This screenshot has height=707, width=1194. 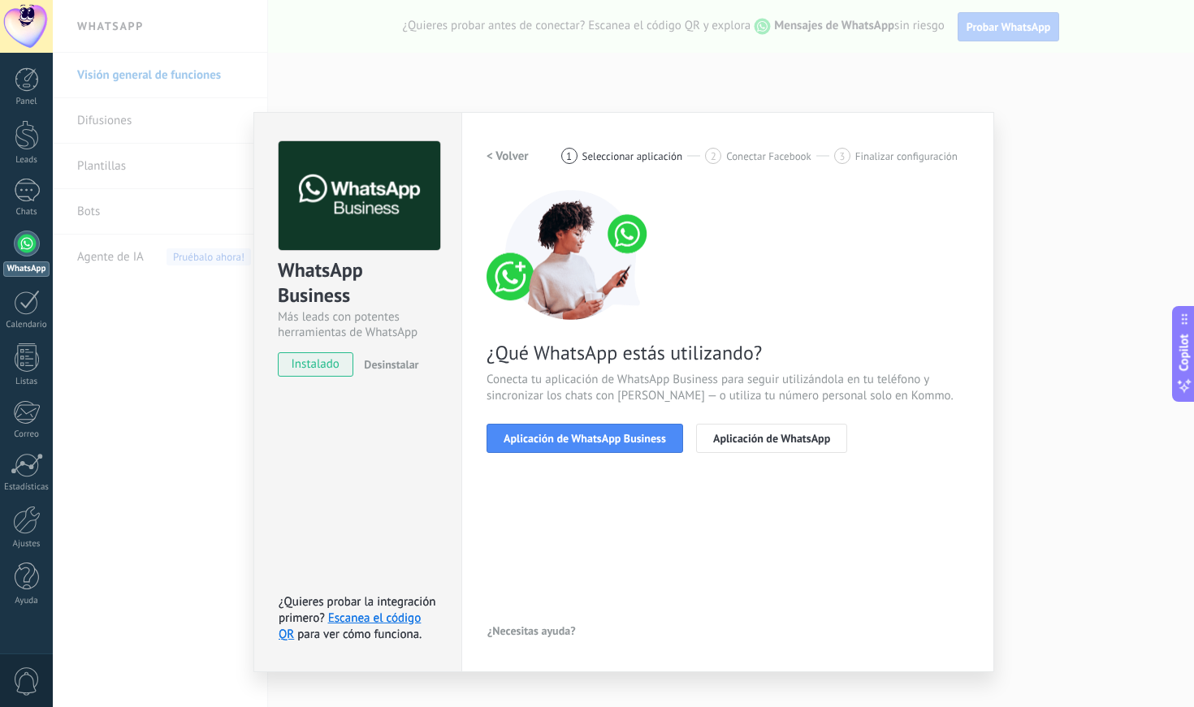 What do you see at coordinates (387, 365) in the screenshot?
I see `button: Desinstalar` at bounding box center [387, 365].